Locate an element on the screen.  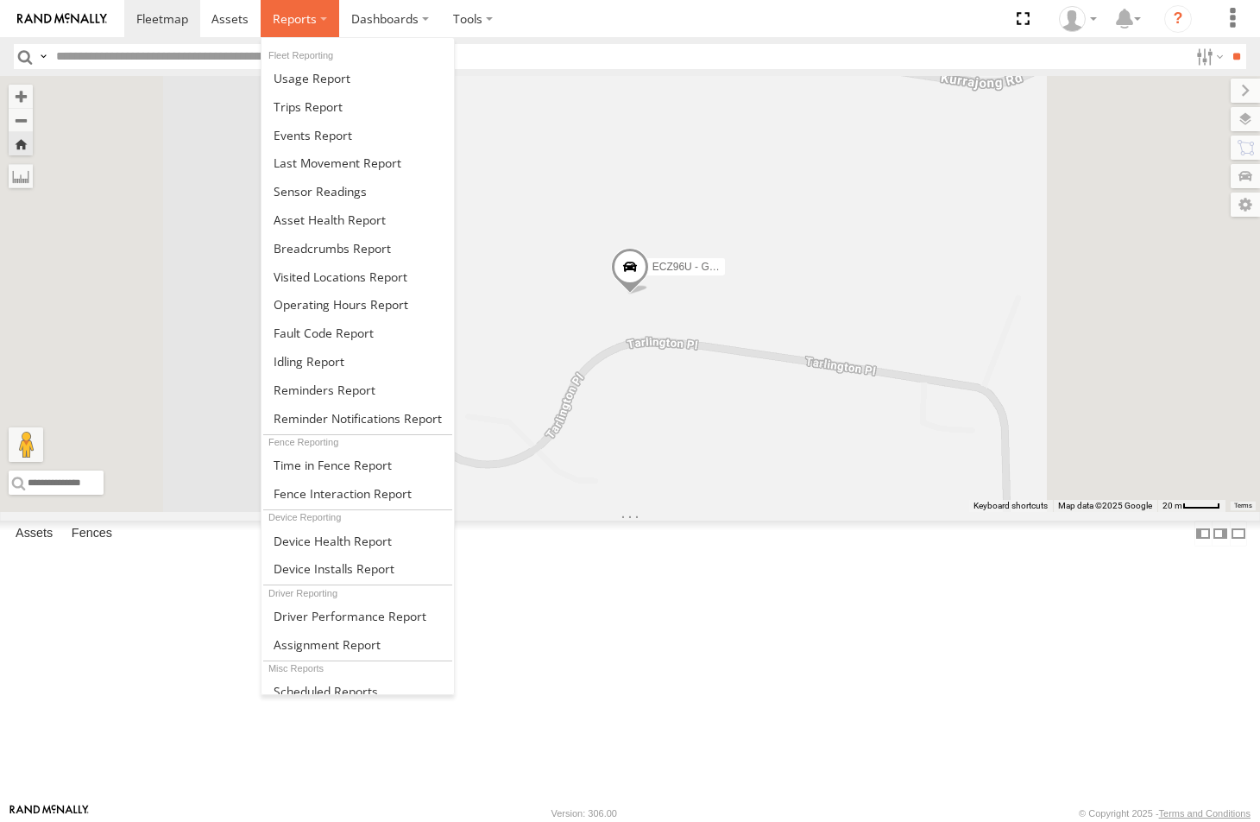
button: Zoom Home is located at coordinates (21, 143).